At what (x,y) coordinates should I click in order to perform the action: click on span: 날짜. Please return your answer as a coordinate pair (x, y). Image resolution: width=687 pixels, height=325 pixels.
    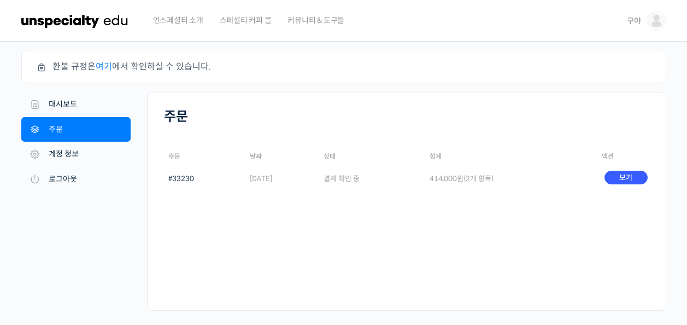
    Looking at the image, I should click on (256, 156).